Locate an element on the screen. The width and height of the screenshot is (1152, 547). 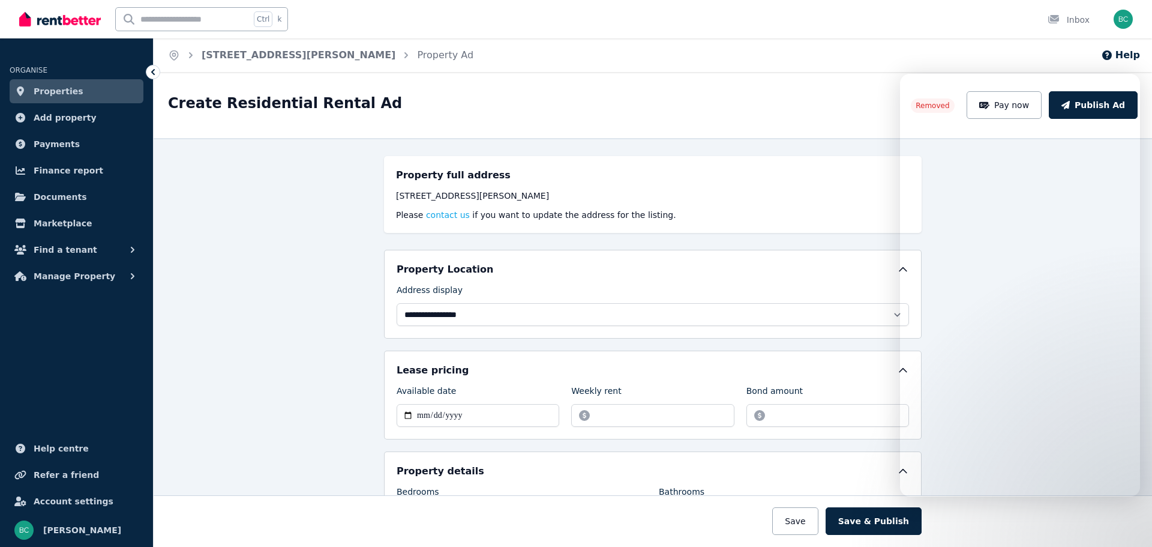
a: Marketplace is located at coordinates (76, 223).